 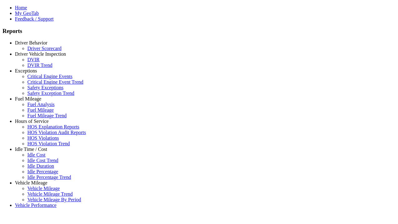 I want to click on a: Idle Cost, so click(x=36, y=154).